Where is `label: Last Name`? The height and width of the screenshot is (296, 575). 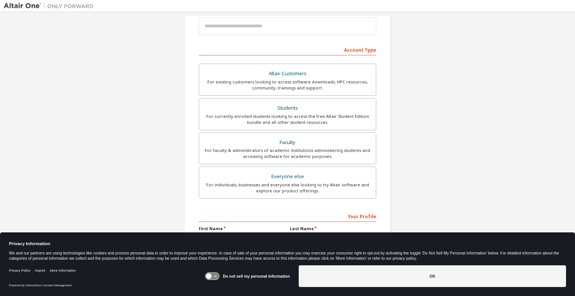 label: Last Name is located at coordinates (333, 229).